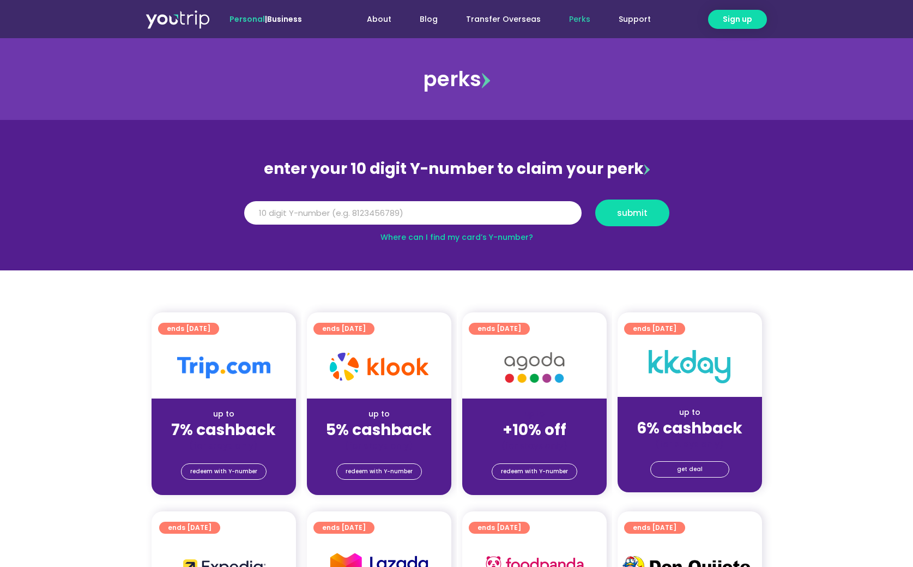 This screenshot has width=913, height=567. What do you see at coordinates (224, 430) in the screenshot?
I see `strong: 7% cashback` at bounding box center [224, 430].